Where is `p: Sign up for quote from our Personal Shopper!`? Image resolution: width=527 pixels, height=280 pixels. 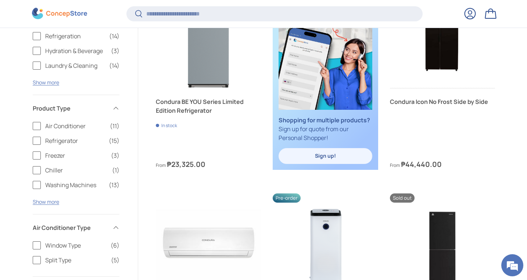 p: Sign up for quote from our Personal Shopper! is located at coordinates (326, 129).